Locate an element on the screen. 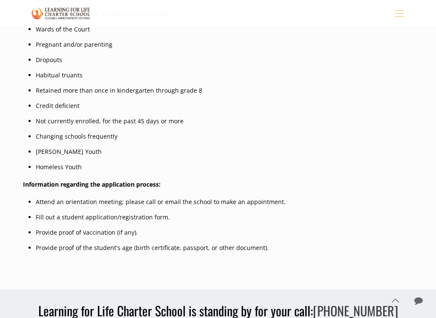 This screenshot has width=436, height=318. li: Not currently enrolled, for the past 45 days or more is located at coordinates (224, 121).